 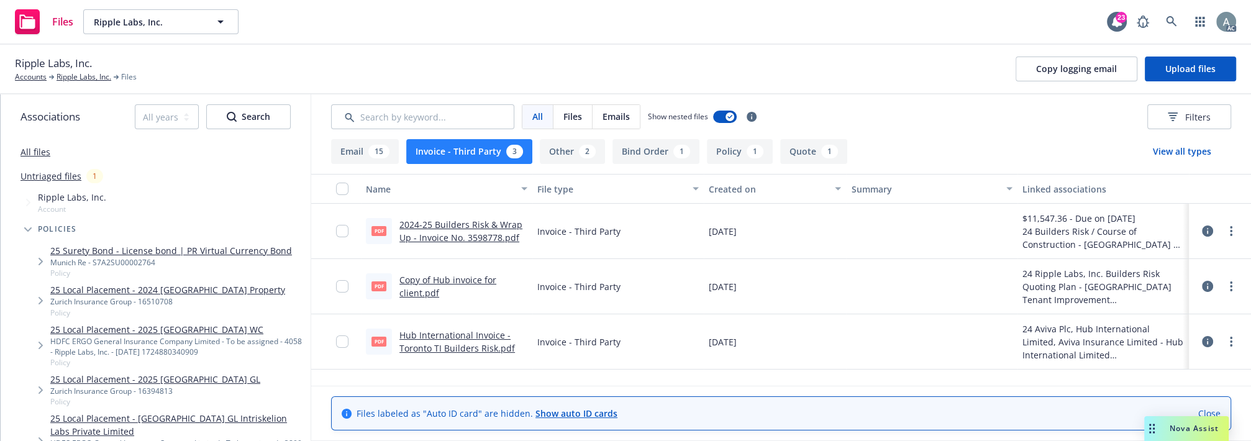 What do you see at coordinates (84, 77) in the screenshot?
I see `a: Ripple Labs, Inc.` at bounding box center [84, 77].